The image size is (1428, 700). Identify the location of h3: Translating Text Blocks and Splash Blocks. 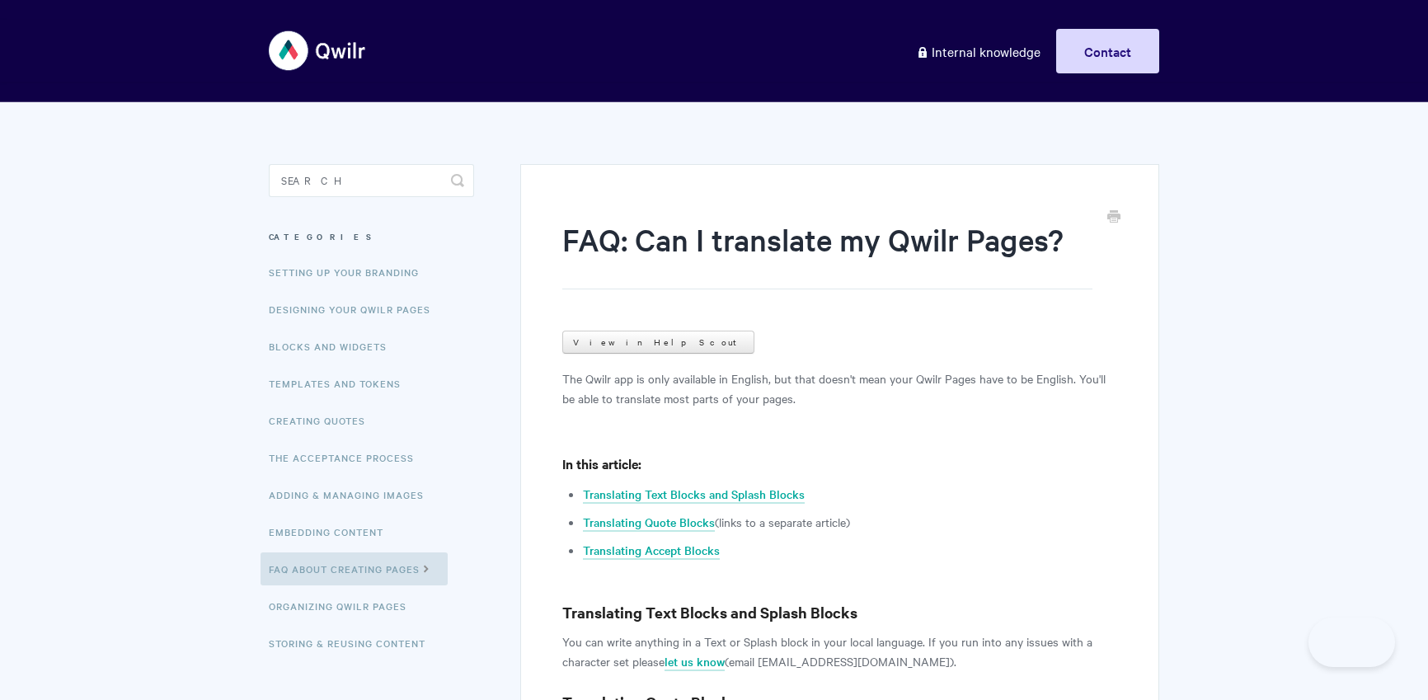
(839, 612).